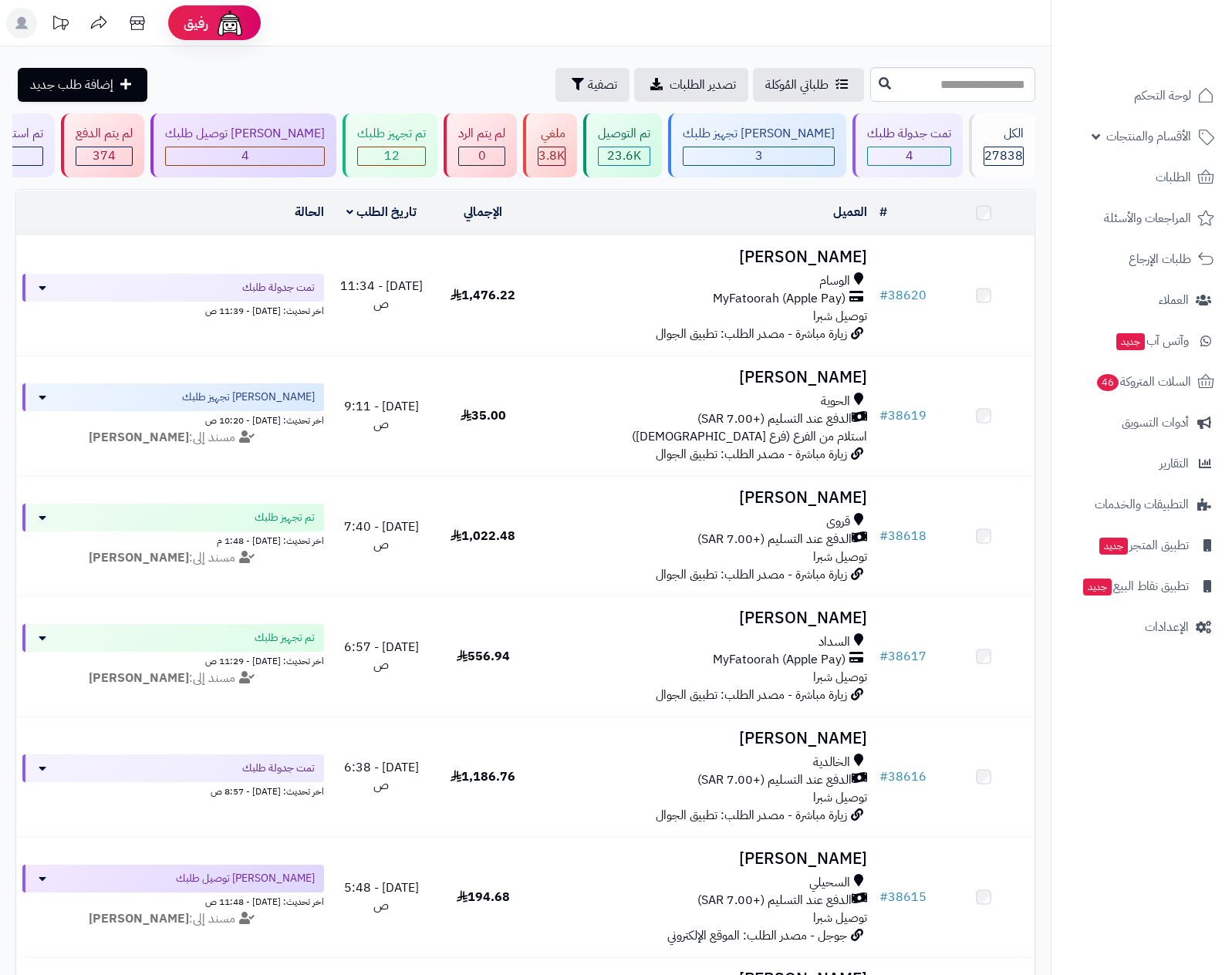  Describe the element at coordinates (834, 642) in the screenshot. I see `span: السداد` at that location.